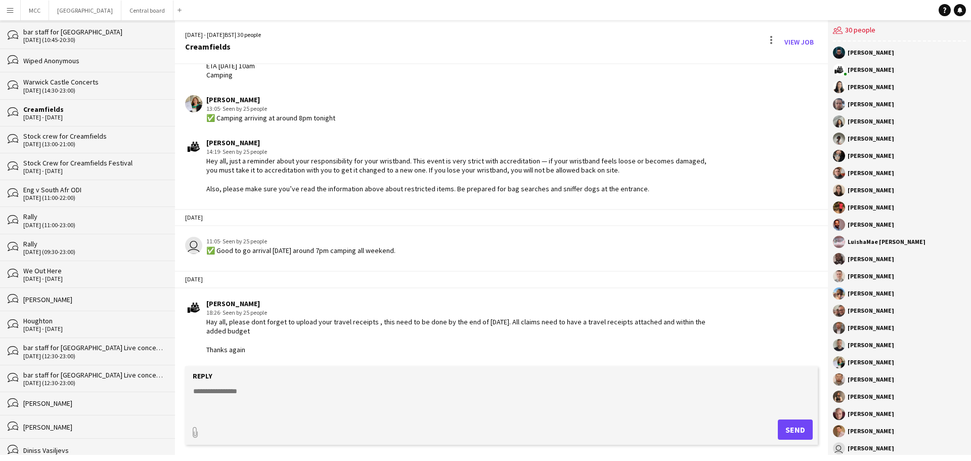  I want to click on button: MCC, so click(35, 10).